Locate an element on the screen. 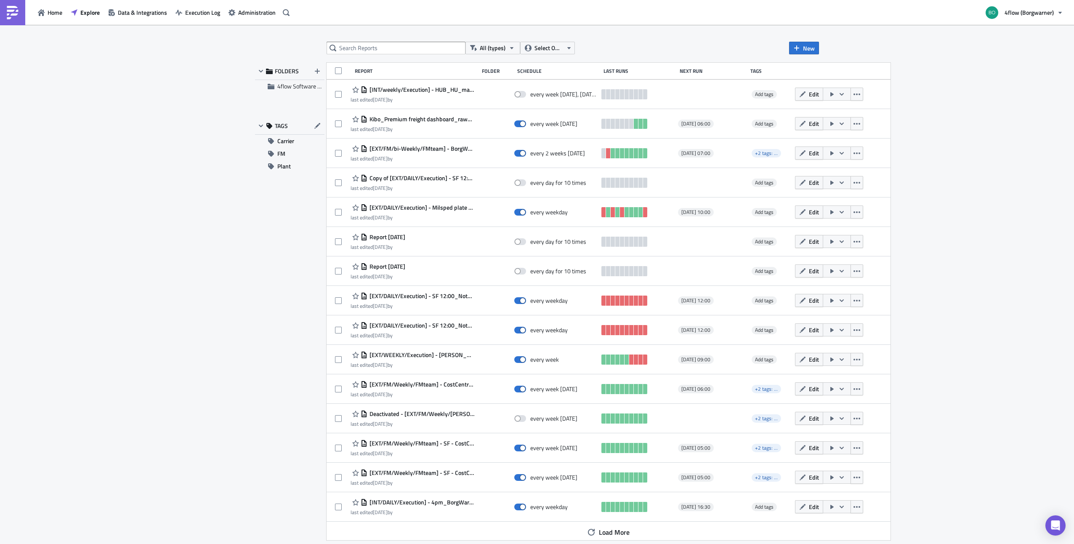 The height and width of the screenshot is (544, 1074). div: every weekday is located at coordinates (549, 301).